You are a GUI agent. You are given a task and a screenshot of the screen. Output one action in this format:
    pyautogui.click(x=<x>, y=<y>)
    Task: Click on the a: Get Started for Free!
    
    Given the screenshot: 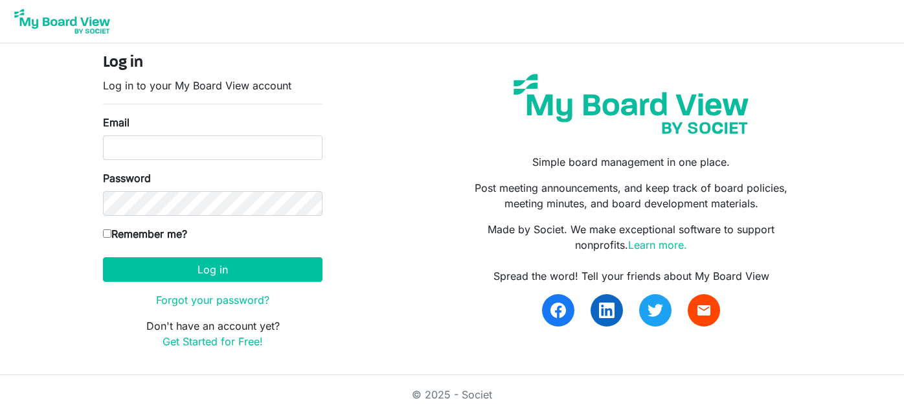 What is the action you would take?
    pyautogui.click(x=212, y=341)
    